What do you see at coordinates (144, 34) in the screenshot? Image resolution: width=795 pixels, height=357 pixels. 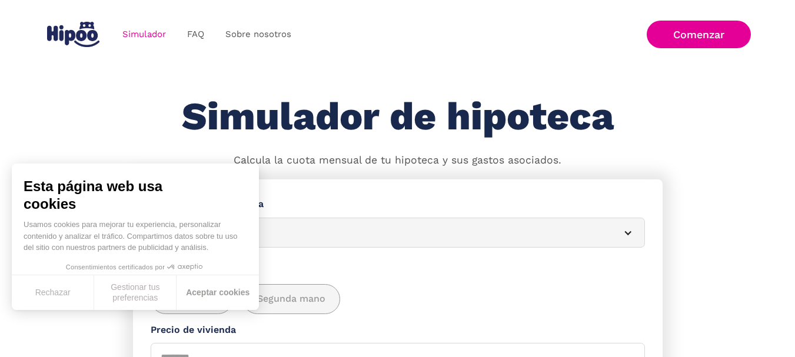 I see `a: Simulador` at bounding box center [144, 34].